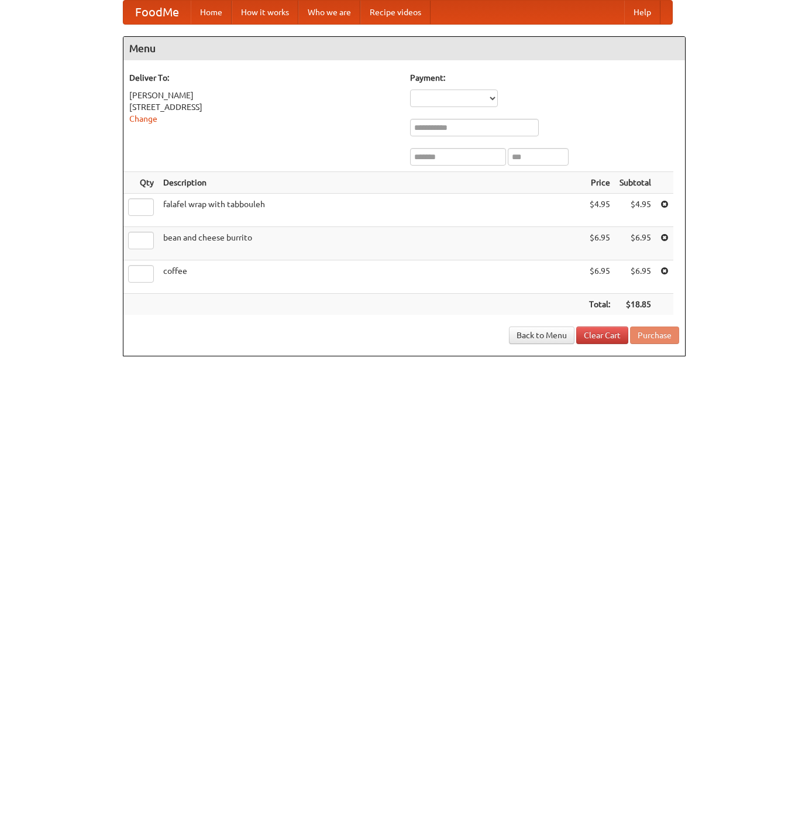  What do you see at coordinates (265, 12) in the screenshot?
I see `a: How it works` at bounding box center [265, 12].